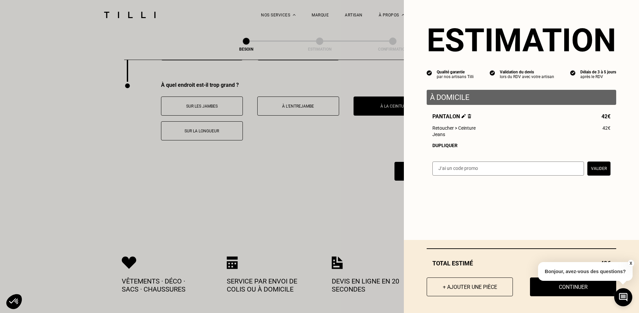 Image resolution: width=639 pixels, height=313 pixels. I want to click on span: Jeans, so click(439, 134).